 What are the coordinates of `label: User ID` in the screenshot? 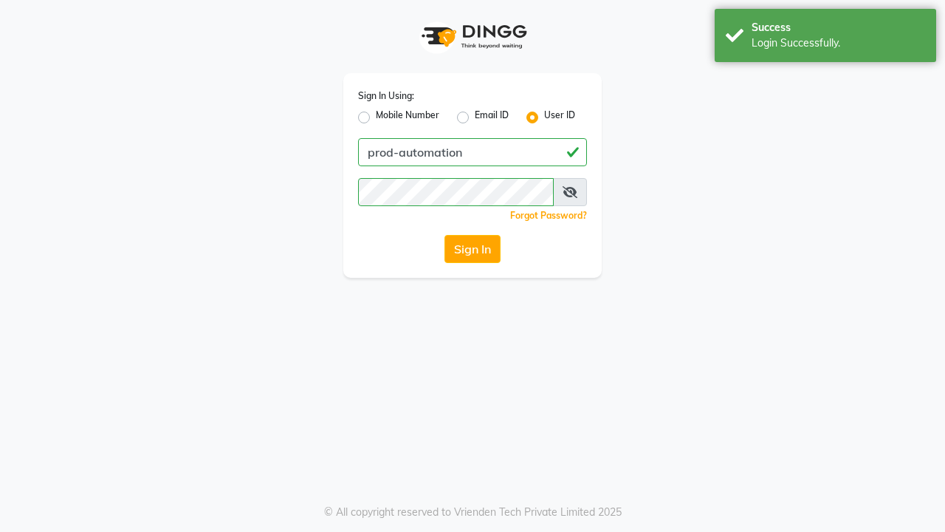 It's located at (560, 117).